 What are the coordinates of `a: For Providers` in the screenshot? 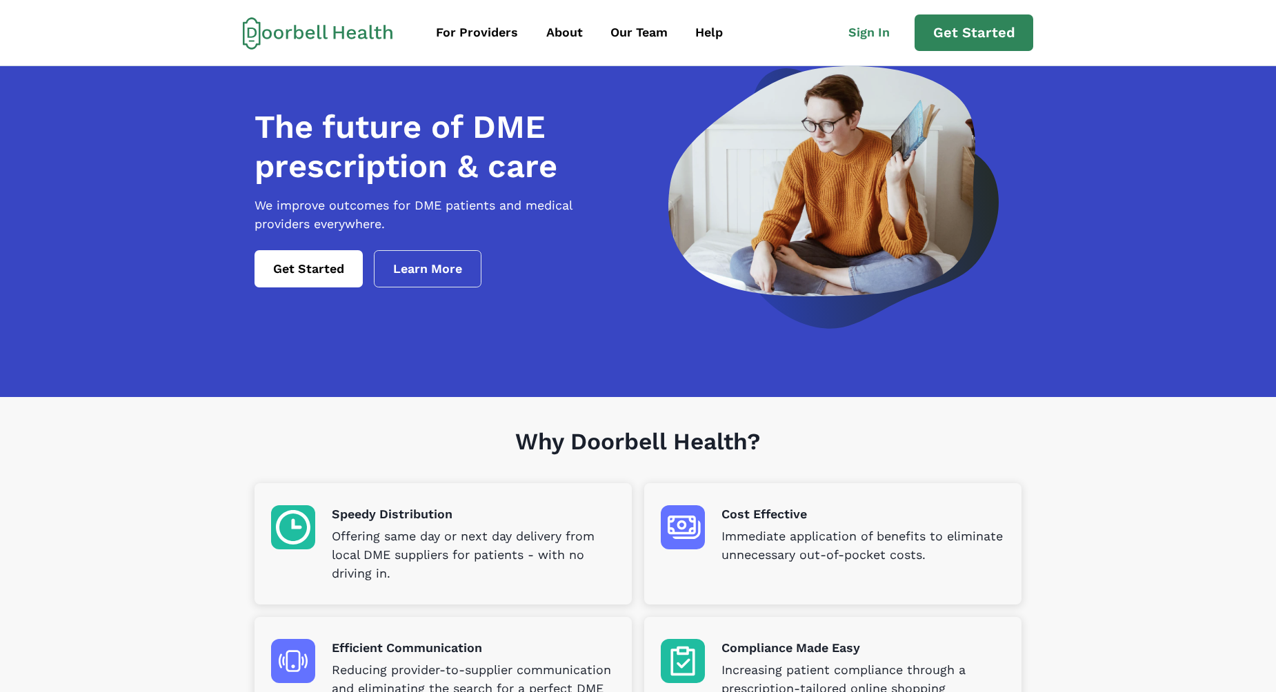 It's located at (477, 32).